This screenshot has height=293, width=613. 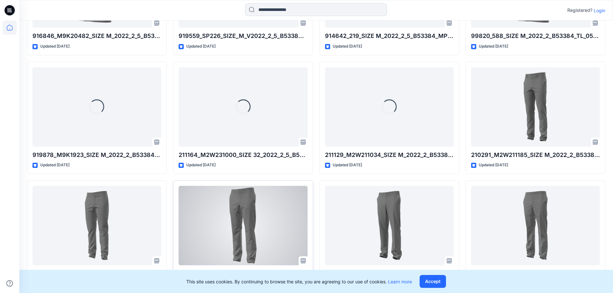 What do you see at coordinates (97, 155) in the screenshot?
I see `p: 919878_M9K1923_SIZE M_2022_2_B53384_TL_05_20_25` at bounding box center [97, 155].